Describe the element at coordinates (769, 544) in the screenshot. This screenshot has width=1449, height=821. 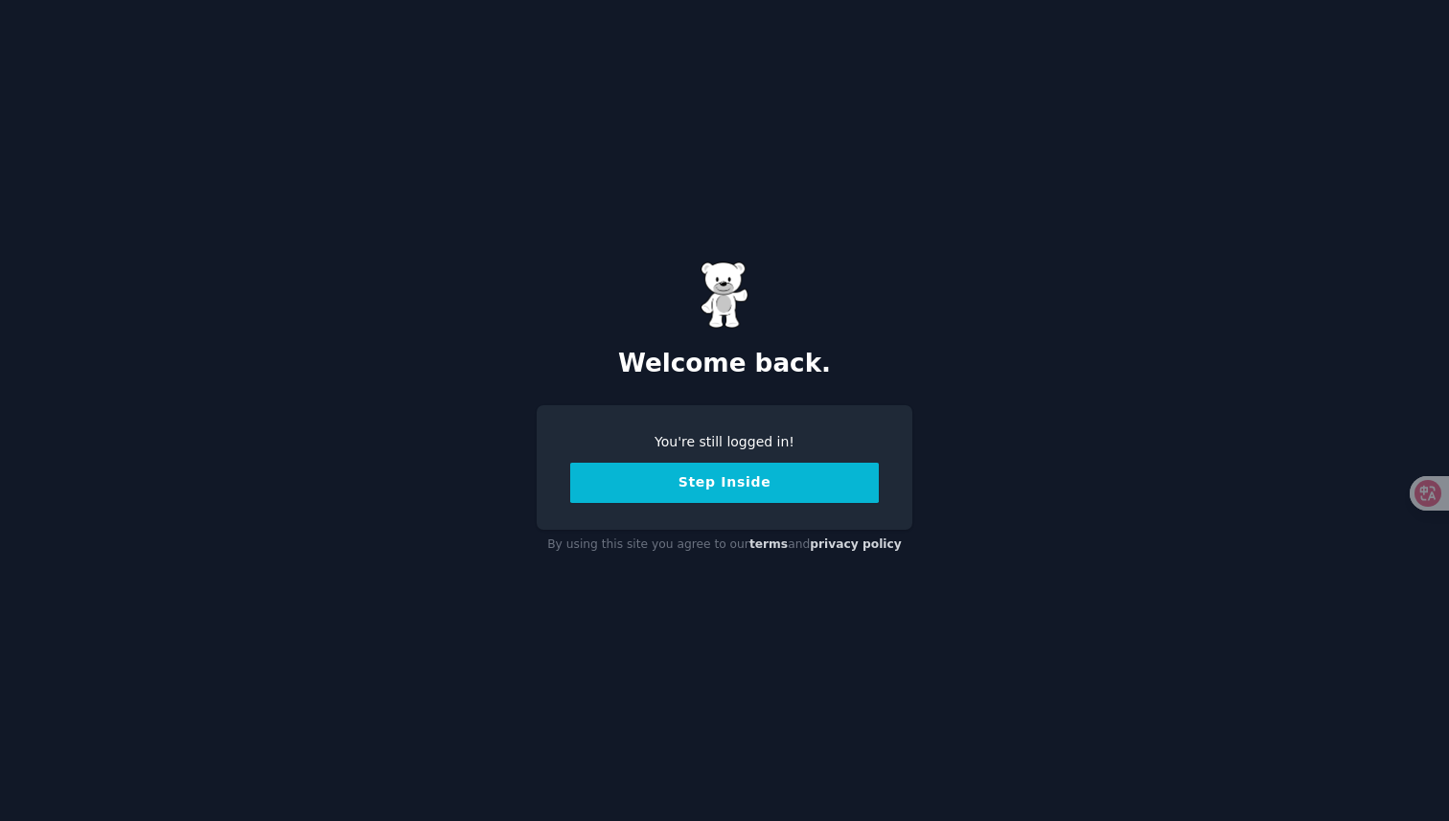
I see `a: terms` at that location.